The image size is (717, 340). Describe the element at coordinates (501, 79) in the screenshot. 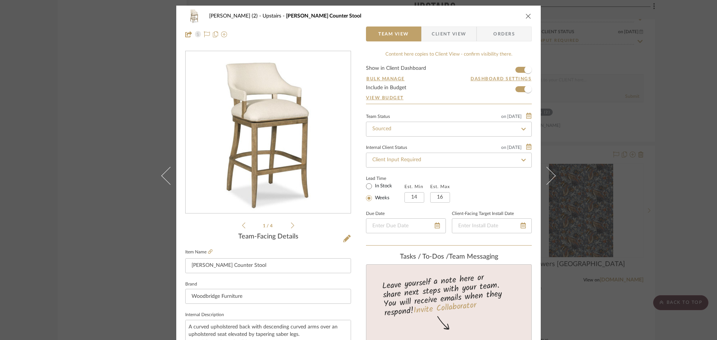

I see `button: Dashboard Settings` at that location.